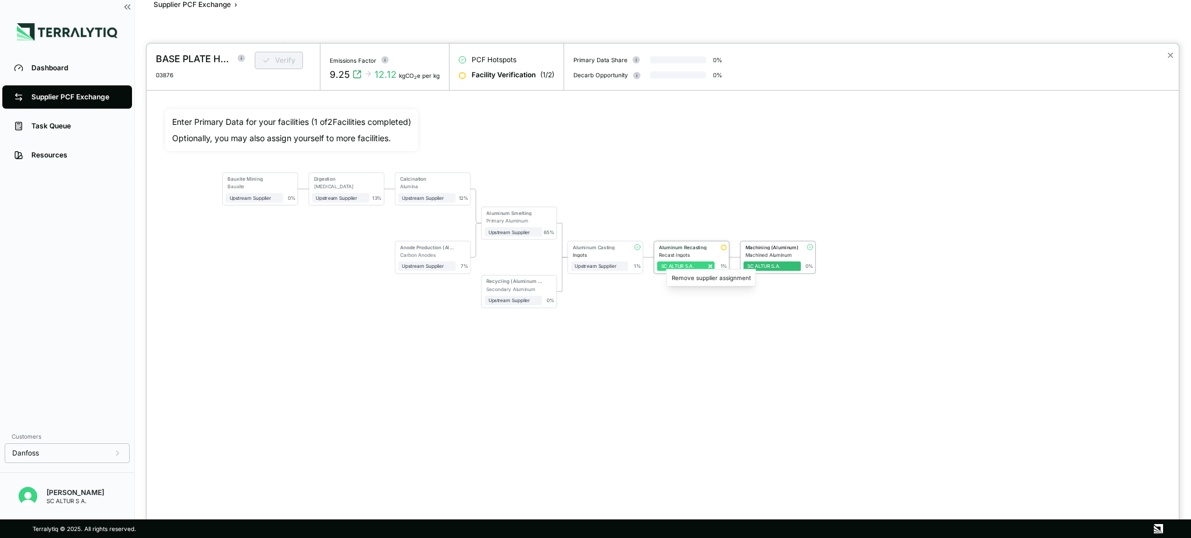 The image size is (1191, 538). Describe the element at coordinates (562, 274) in the screenshot. I see `g: Edge from 6 to 7` at that location.